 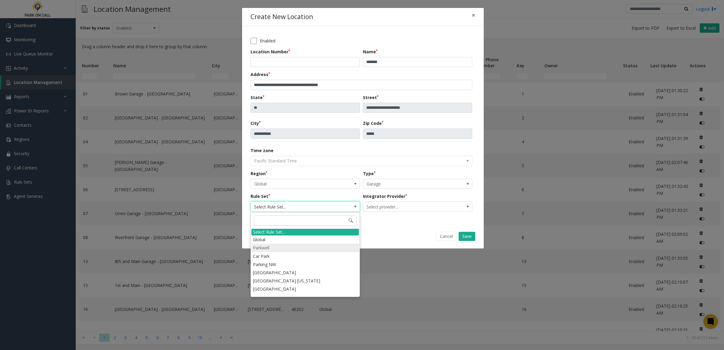 I want to click on li: Global, so click(x=305, y=239).